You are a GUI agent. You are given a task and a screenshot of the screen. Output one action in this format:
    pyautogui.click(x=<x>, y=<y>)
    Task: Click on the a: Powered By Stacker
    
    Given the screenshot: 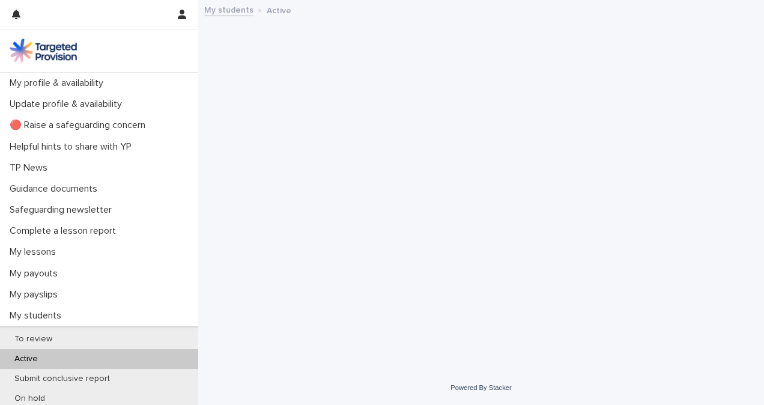 What is the action you would take?
    pyautogui.click(x=481, y=388)
    